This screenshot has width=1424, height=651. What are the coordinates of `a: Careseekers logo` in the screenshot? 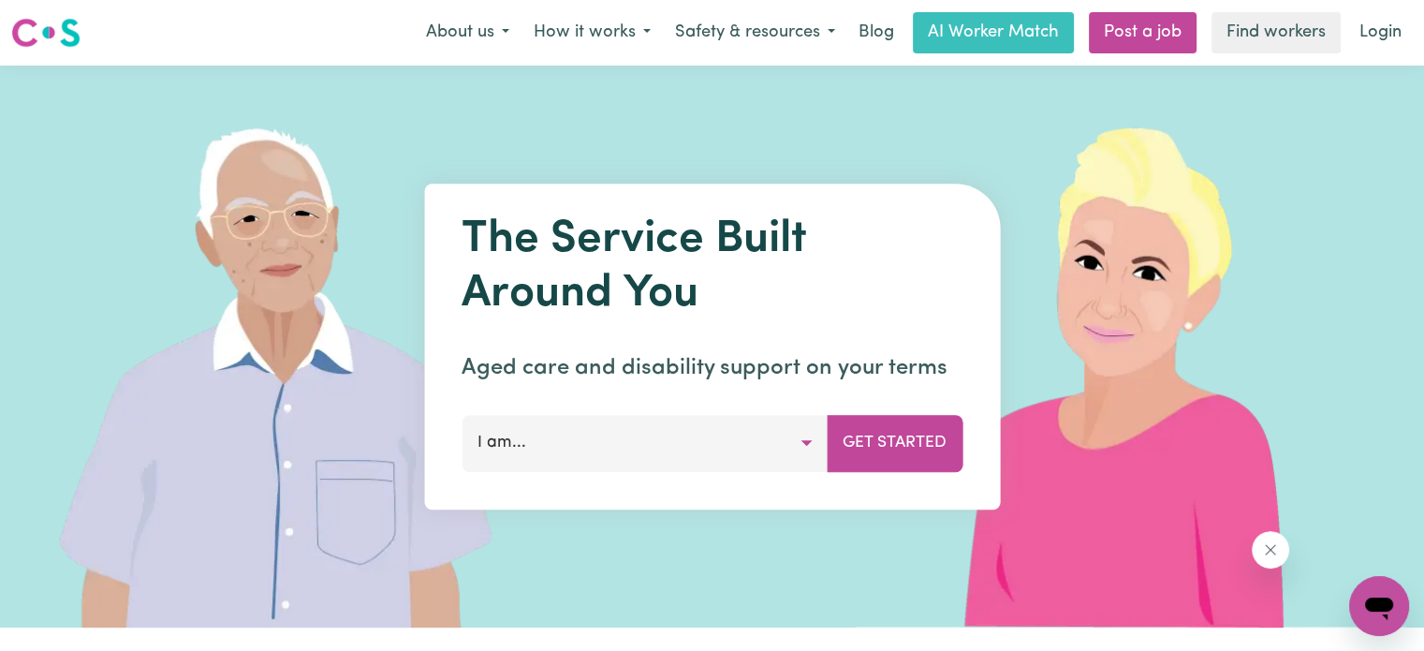 It's located at (46, 33).